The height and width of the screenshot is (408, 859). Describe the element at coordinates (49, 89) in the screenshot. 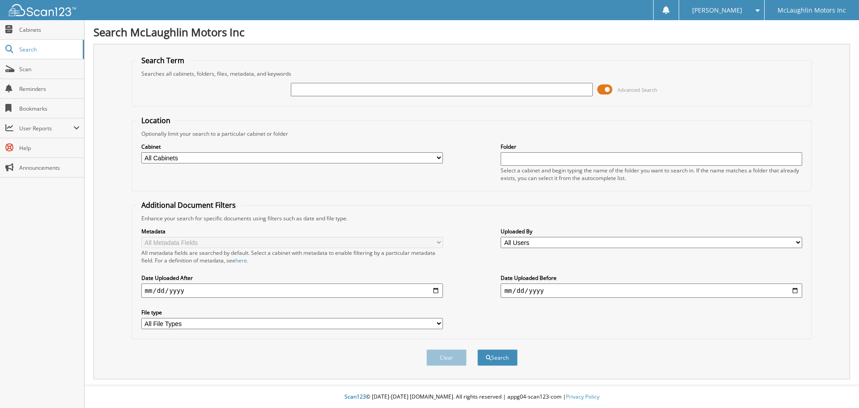

I see `span: Reminders` at that location.